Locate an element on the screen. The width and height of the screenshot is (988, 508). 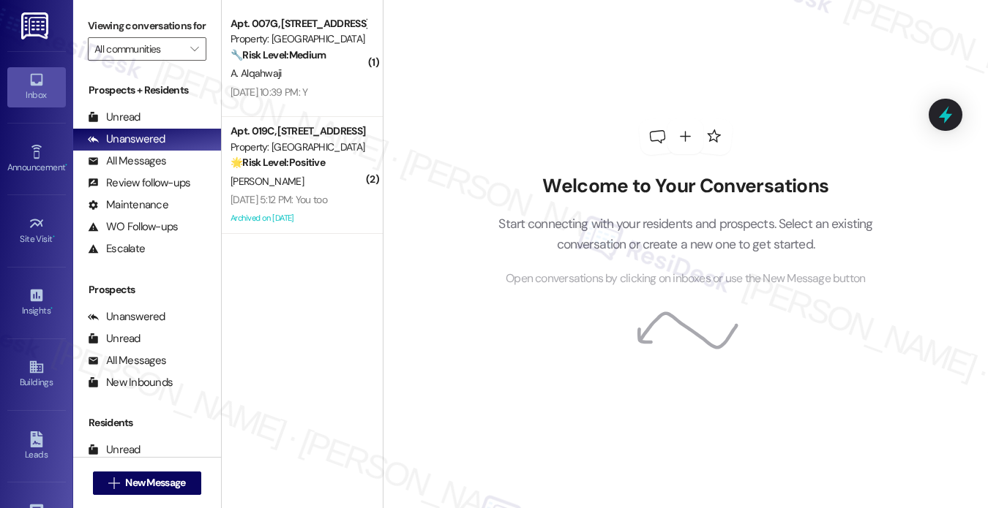
label: Viewing conversations for is located at coordinates (147, 26).